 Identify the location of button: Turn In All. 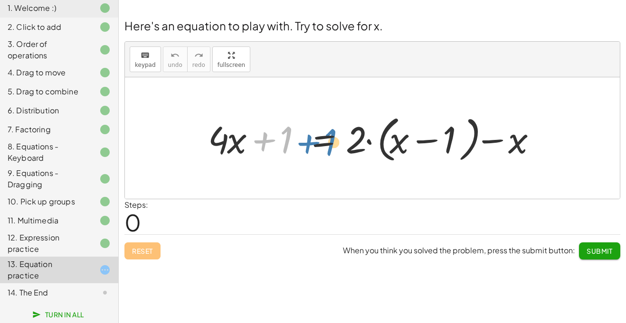
(59, 315).